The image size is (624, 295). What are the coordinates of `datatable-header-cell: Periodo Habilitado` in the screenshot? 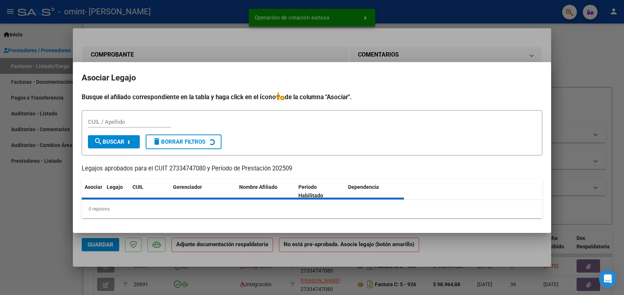 It's located at (320, 192).